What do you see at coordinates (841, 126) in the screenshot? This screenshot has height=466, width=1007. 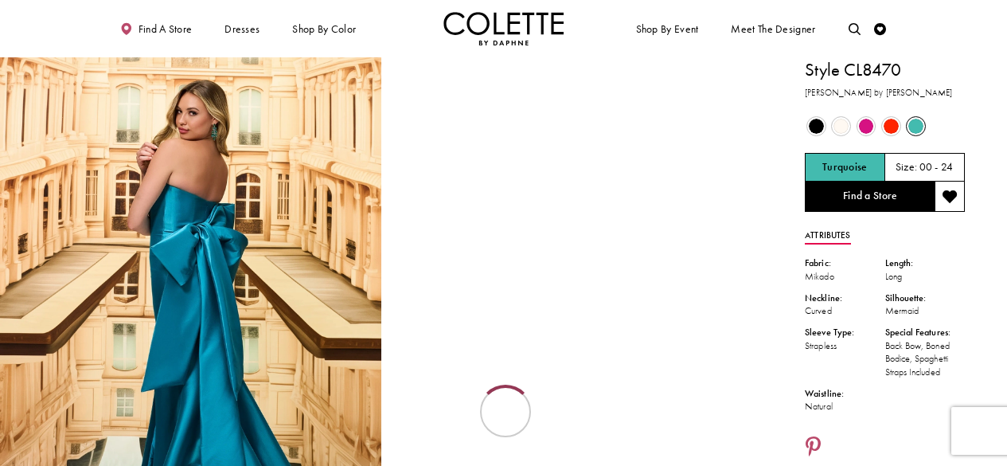 I see `div: Diamond White` at bounding box center [841, 126].